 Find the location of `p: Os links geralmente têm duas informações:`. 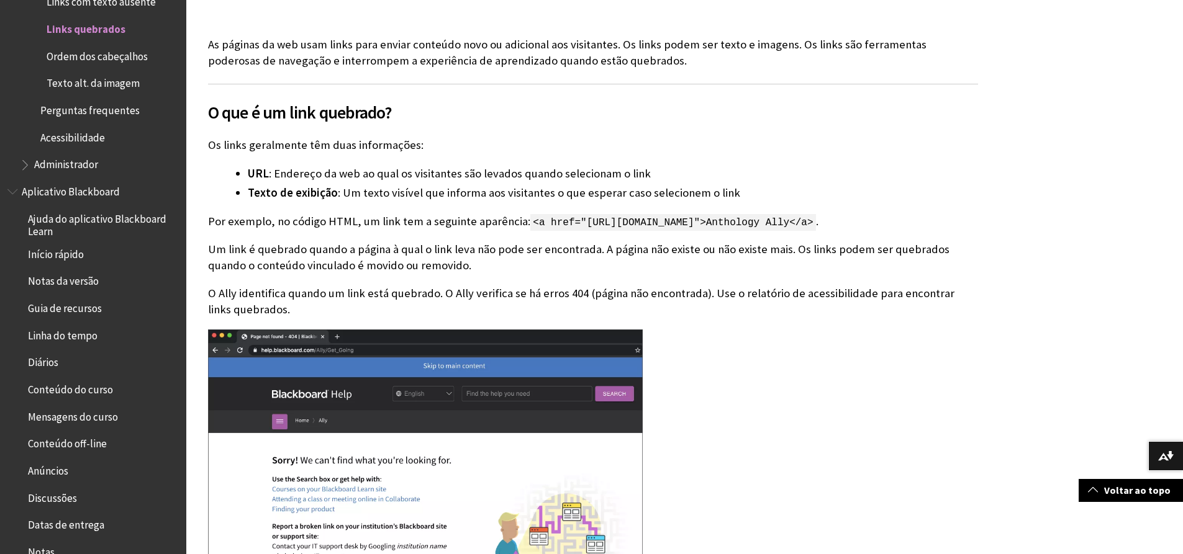

p: Os links geralmente têm duas informações: is located at coordinates (593, 145).